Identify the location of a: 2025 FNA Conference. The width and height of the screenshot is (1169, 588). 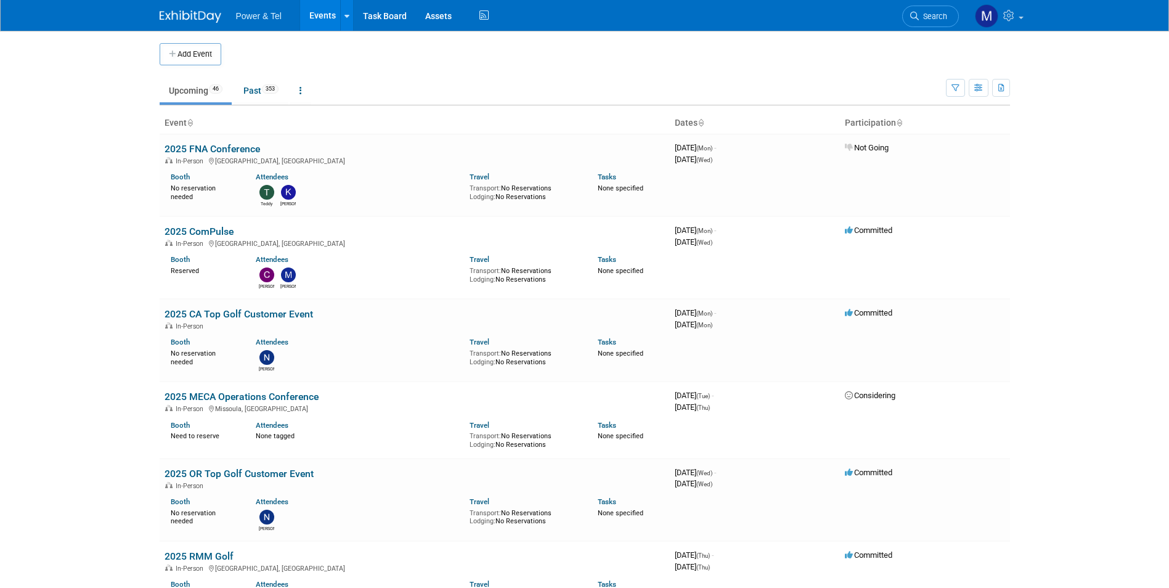
(212, 148).